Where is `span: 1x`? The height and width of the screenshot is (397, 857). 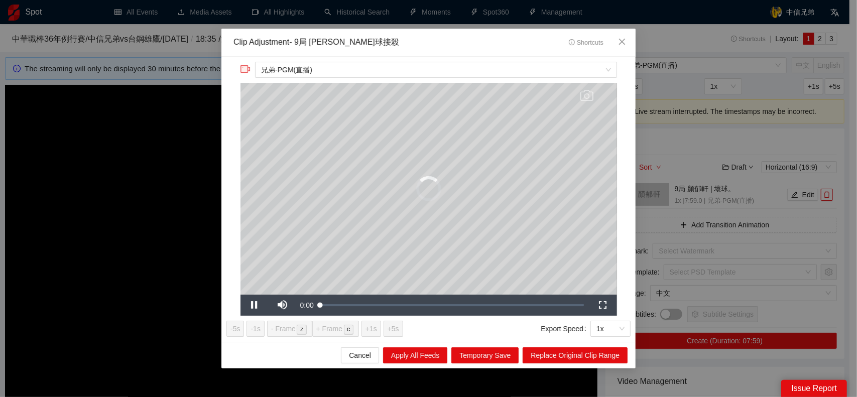 span: 1x is located at coordinates (610, 329).